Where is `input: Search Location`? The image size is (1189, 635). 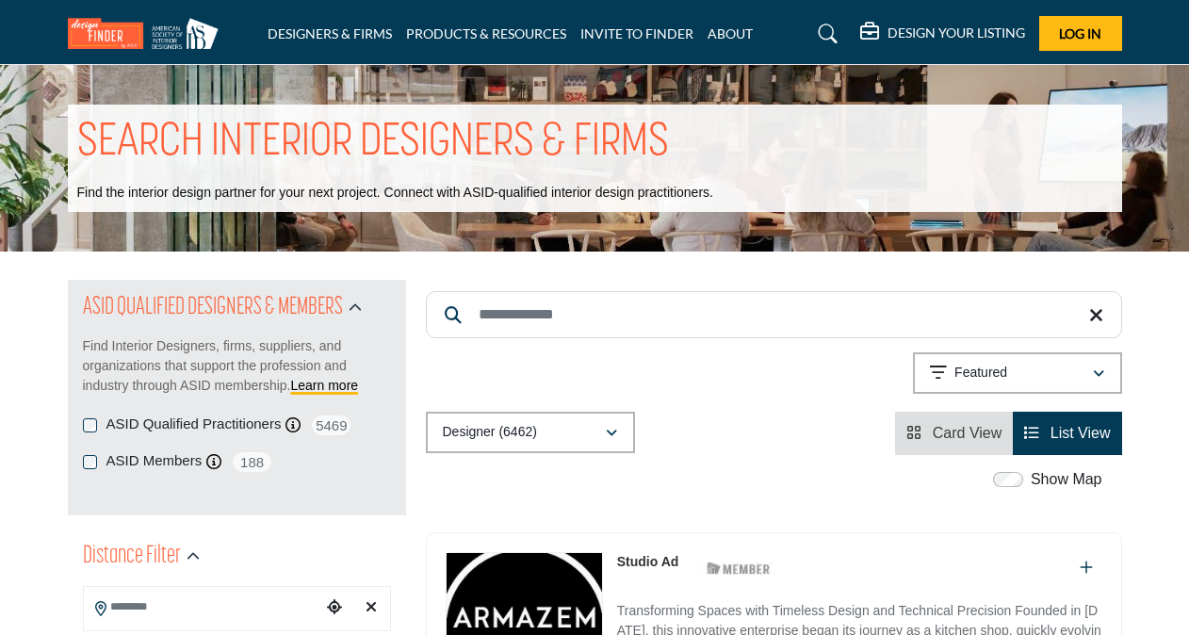
input: Search Location is located at coordinates (203, 607).